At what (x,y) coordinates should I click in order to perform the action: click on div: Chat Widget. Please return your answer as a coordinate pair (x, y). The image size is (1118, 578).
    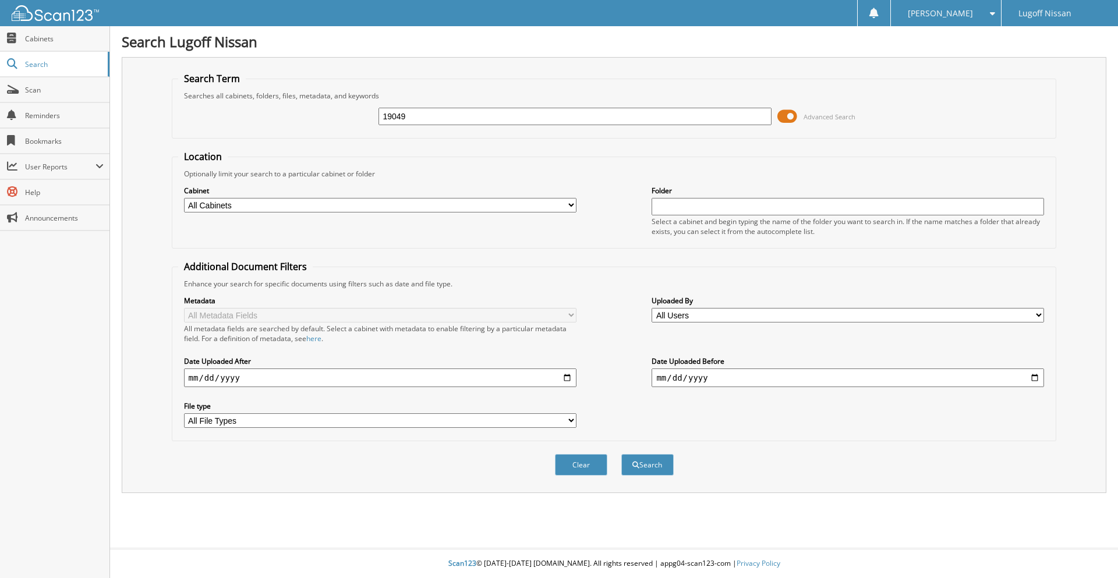
    Looking at the image, I should click on (1089, 550).